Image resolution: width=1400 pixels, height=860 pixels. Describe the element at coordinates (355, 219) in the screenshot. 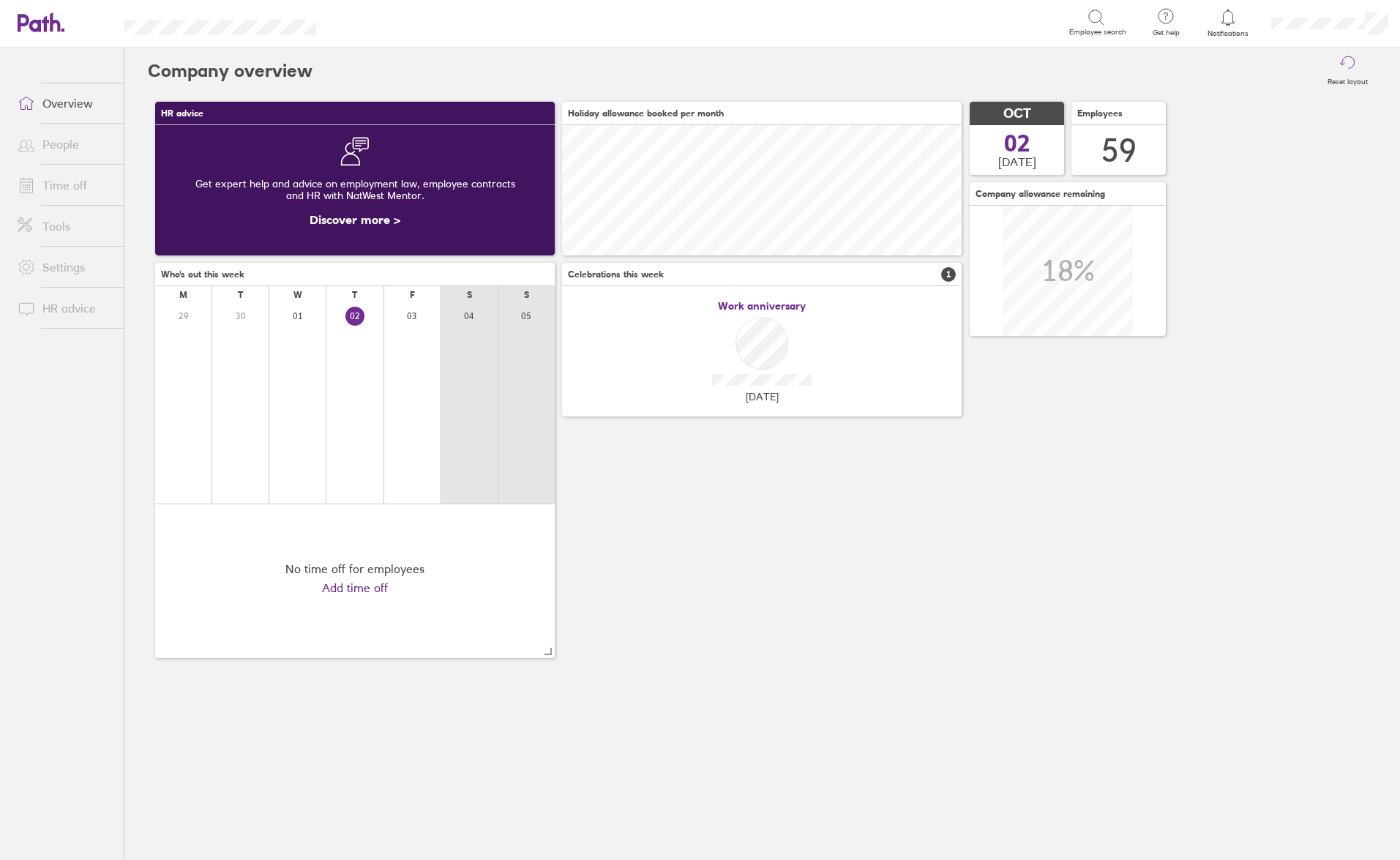

I see `a: Discover more >` at that location.